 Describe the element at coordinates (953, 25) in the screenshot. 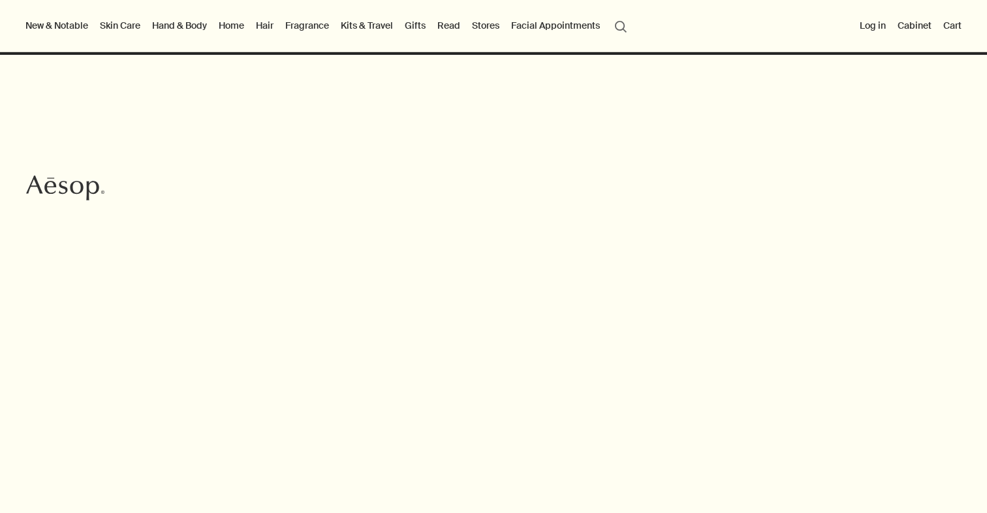

I see `button: Cart` at that location.